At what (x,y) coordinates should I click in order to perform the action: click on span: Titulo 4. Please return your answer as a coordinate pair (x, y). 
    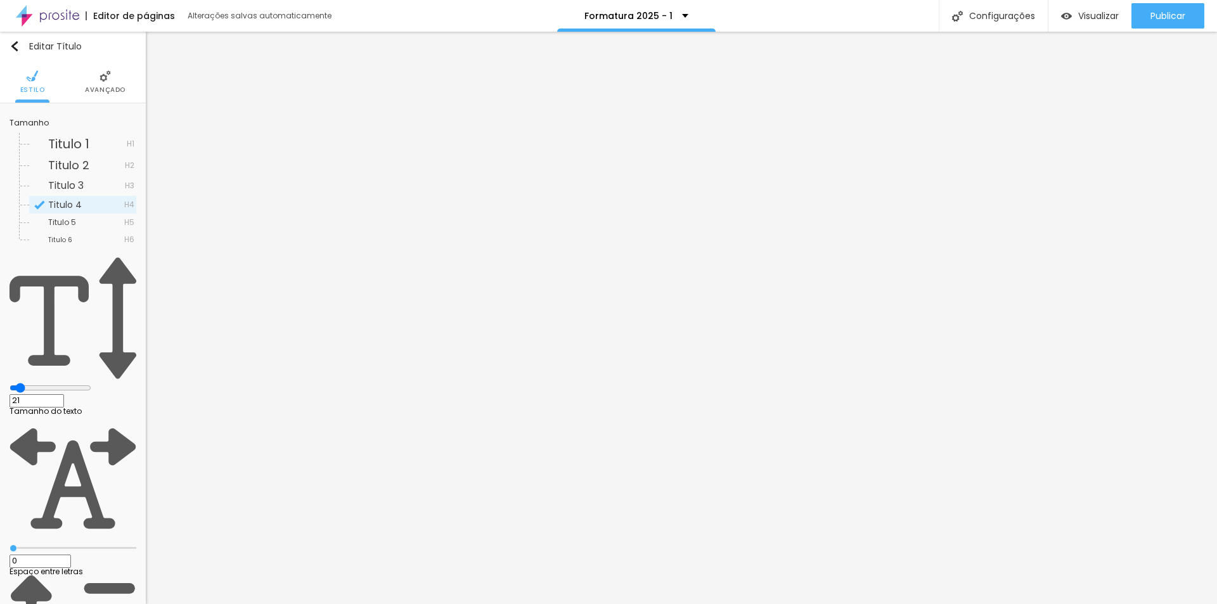
    Looking at the image, I should click on (65, 205).